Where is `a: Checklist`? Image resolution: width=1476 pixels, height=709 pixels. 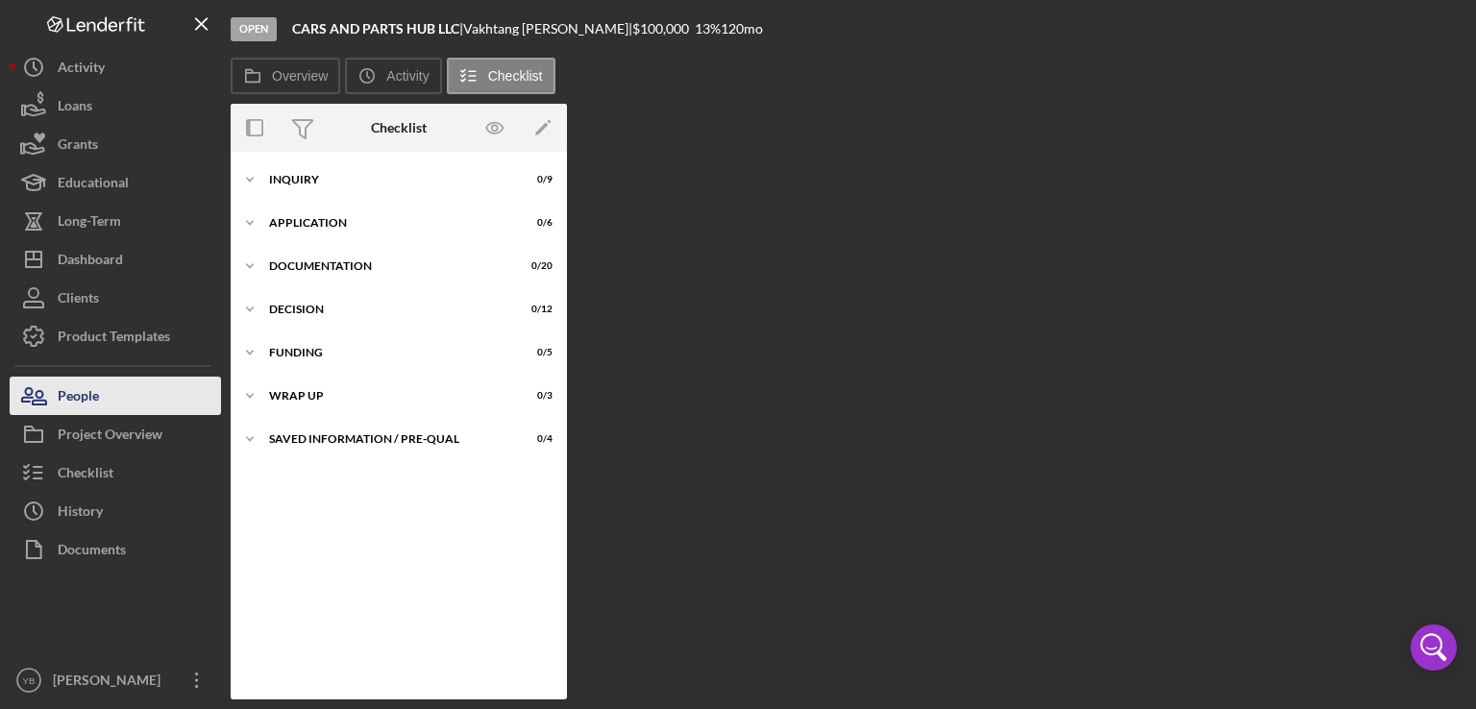
a: Checklist is located at coordinates (115, 473).